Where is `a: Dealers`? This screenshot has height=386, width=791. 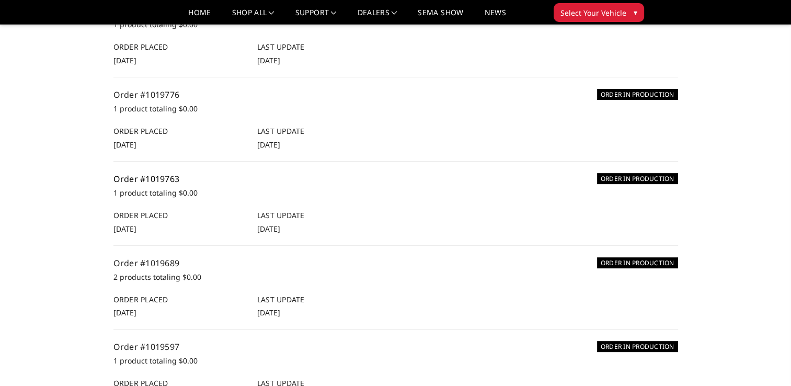
a: Dealers is located at coordinates (378, 16).